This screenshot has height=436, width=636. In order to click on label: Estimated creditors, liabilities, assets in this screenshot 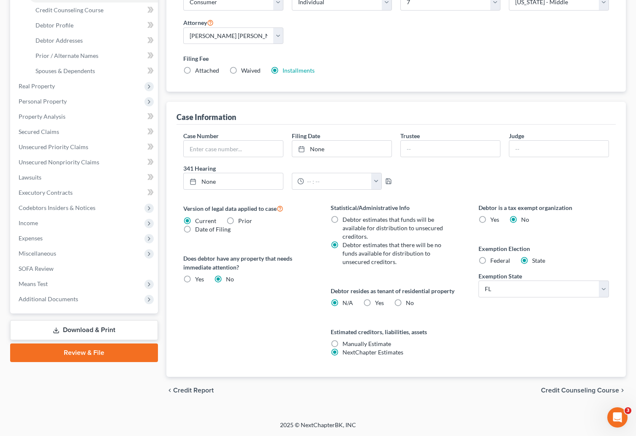, I will do `click(396, 331)`.